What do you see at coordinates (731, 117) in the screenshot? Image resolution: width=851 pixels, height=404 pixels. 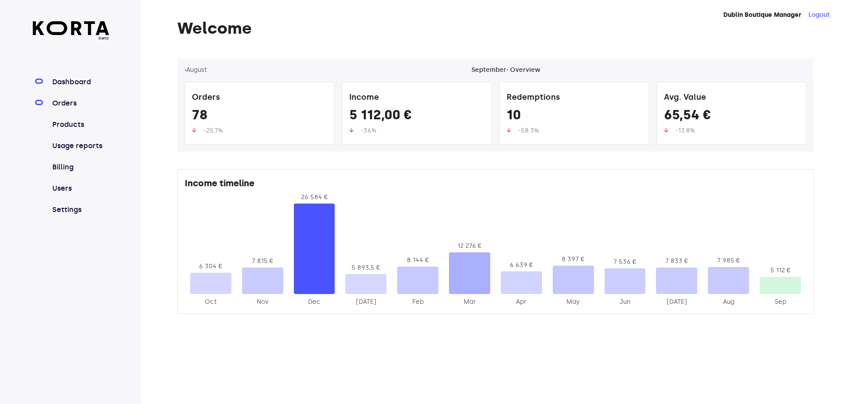 I see `div: 65,54 €` at bounding box center [731, 117].